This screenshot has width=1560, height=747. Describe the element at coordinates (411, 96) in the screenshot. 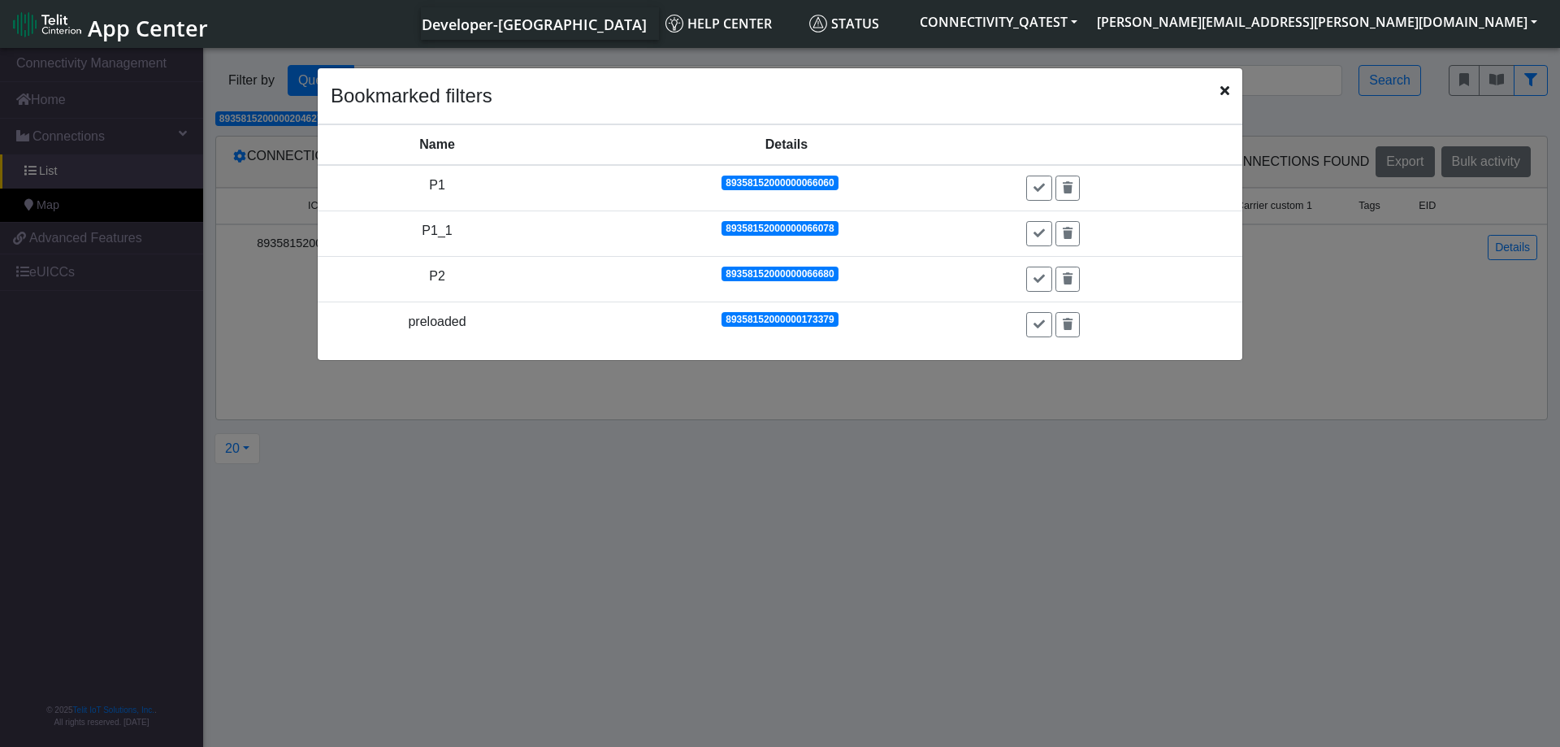

I see `h4: Bookmarked filters` at that location.